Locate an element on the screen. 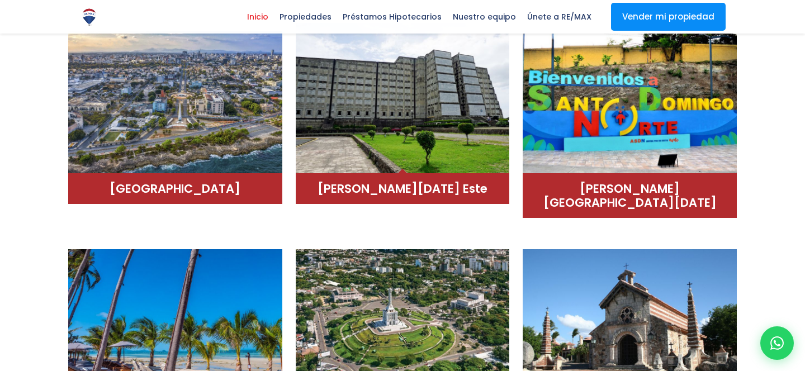 The height and width of the screenshot is (371, 805). span: Nuestro equipo is located at coordinates (484, 17).